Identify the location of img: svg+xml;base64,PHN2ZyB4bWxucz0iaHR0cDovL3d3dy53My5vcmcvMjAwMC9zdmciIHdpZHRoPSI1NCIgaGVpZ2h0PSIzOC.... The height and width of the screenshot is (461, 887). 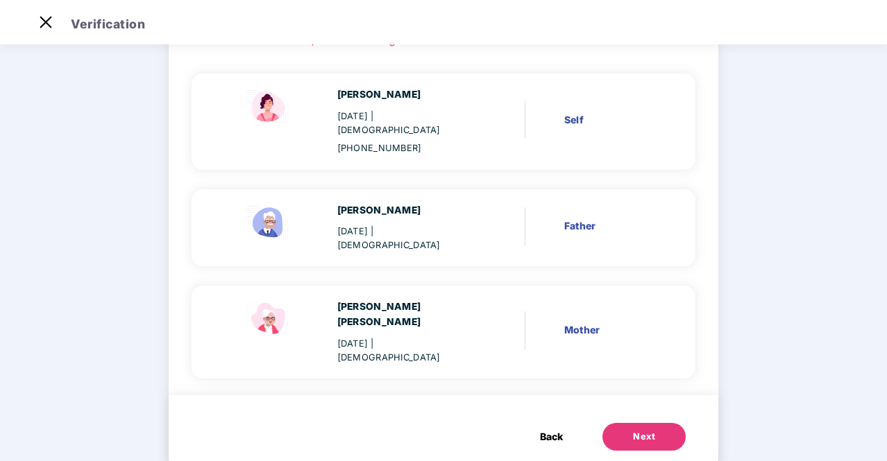
(269, 319).